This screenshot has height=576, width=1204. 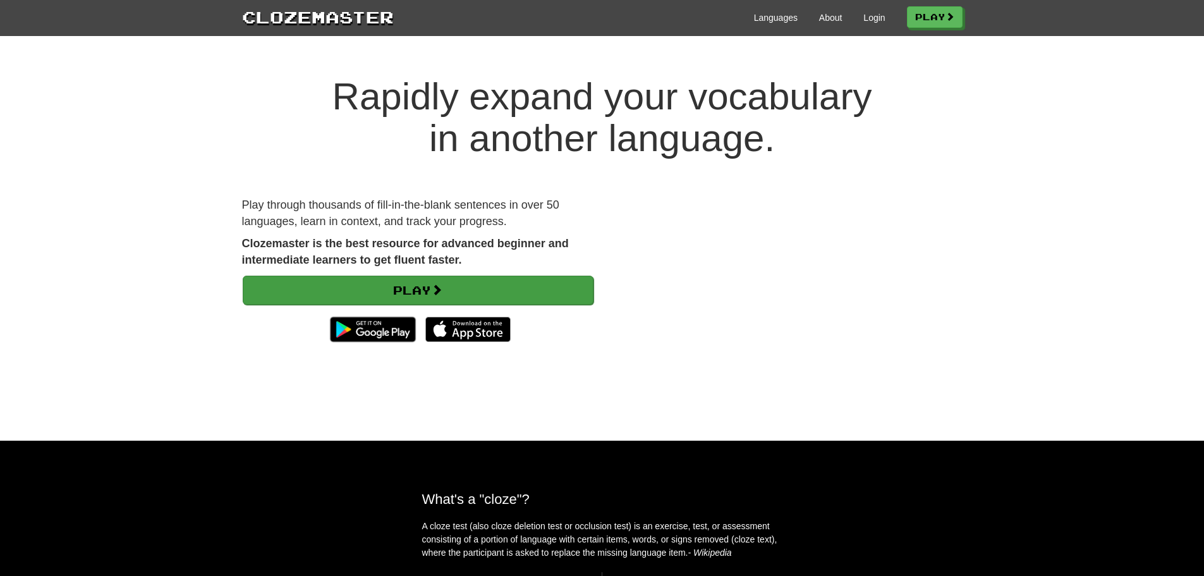 I want to click on a: Clozemaster, so click(x=318, y=16).